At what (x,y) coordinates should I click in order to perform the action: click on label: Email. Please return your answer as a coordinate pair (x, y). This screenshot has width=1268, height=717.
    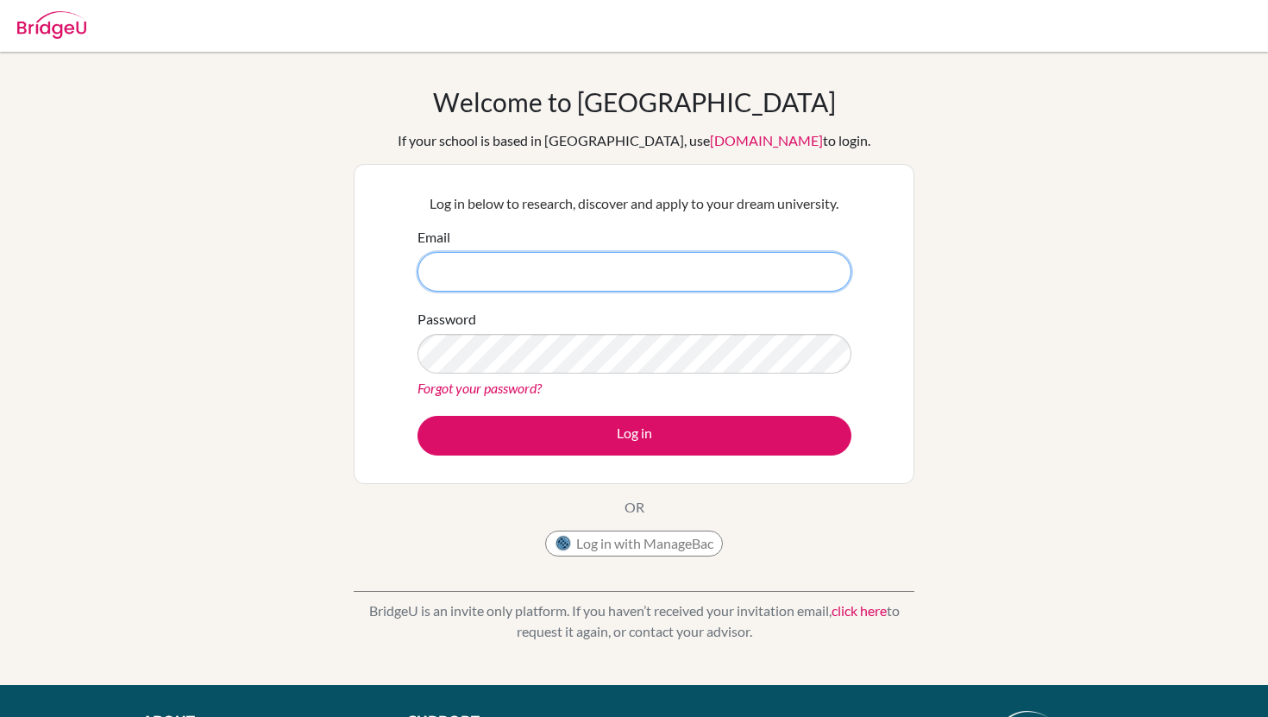
    Looking at the image, I should click on (434, 237).